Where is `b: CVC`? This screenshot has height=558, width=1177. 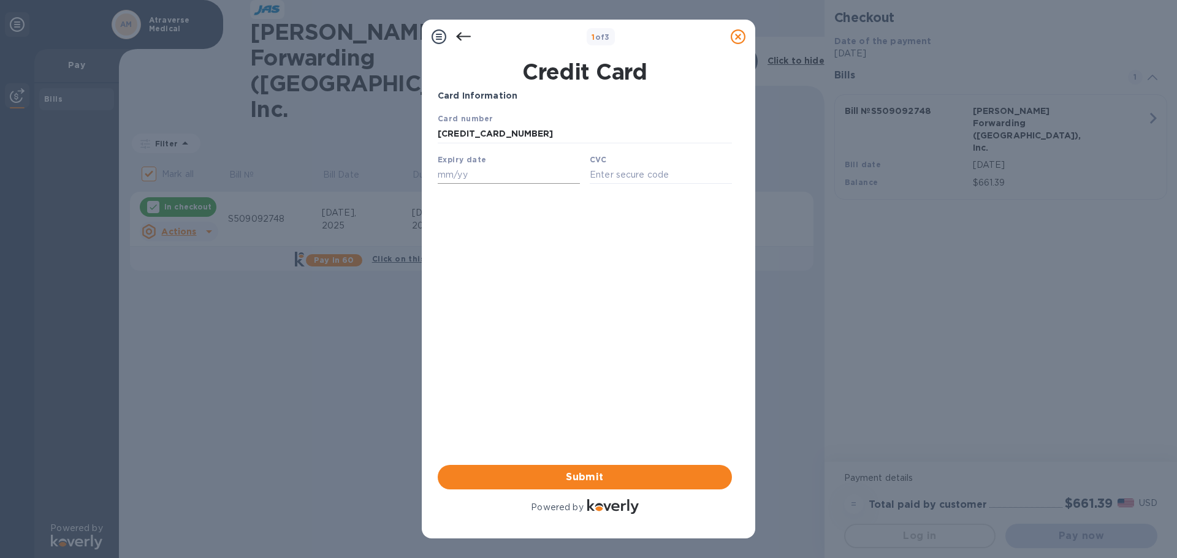 b: CVC is located at coordinates (160, 47).